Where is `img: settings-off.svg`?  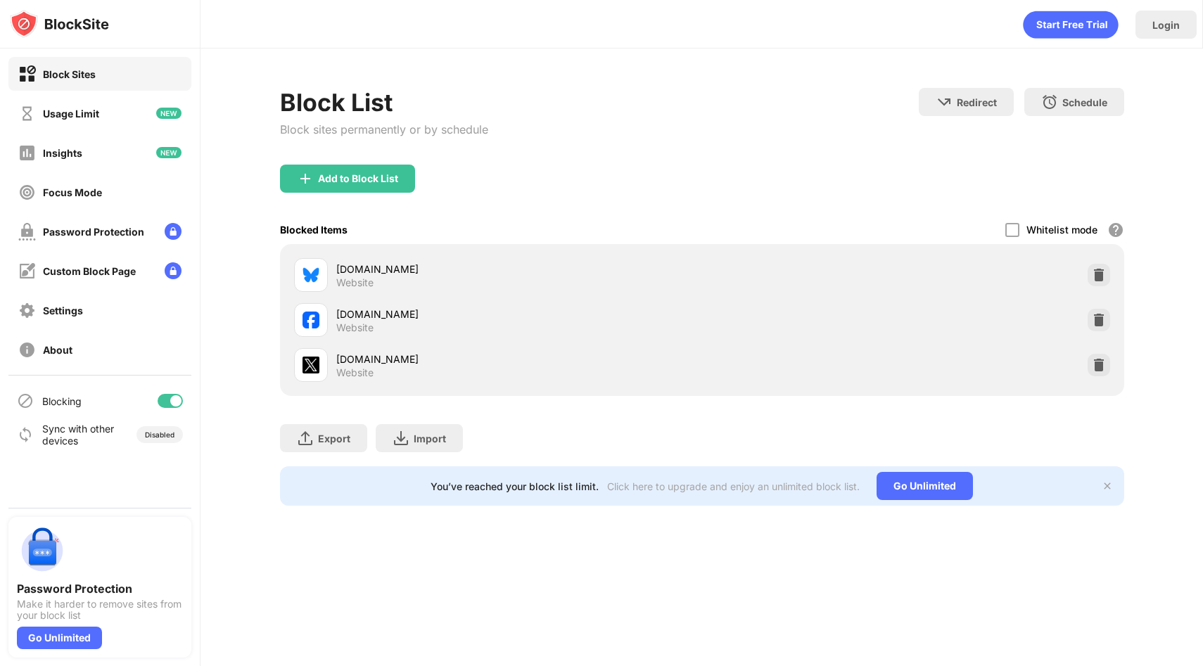
img: settings-off.svg is located at coordinates (27, 310).